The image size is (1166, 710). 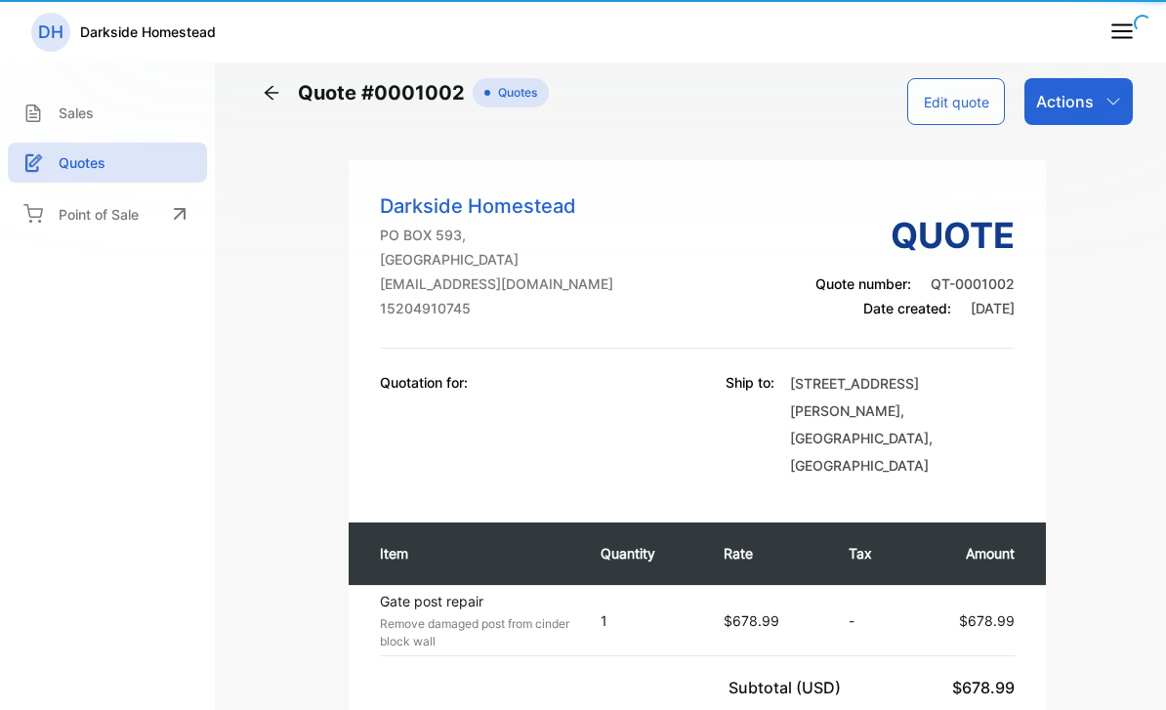 What do you see at coordinates (107, 112) in the screenshot?
I see `a: Sales` at bounding box center [107, 112].